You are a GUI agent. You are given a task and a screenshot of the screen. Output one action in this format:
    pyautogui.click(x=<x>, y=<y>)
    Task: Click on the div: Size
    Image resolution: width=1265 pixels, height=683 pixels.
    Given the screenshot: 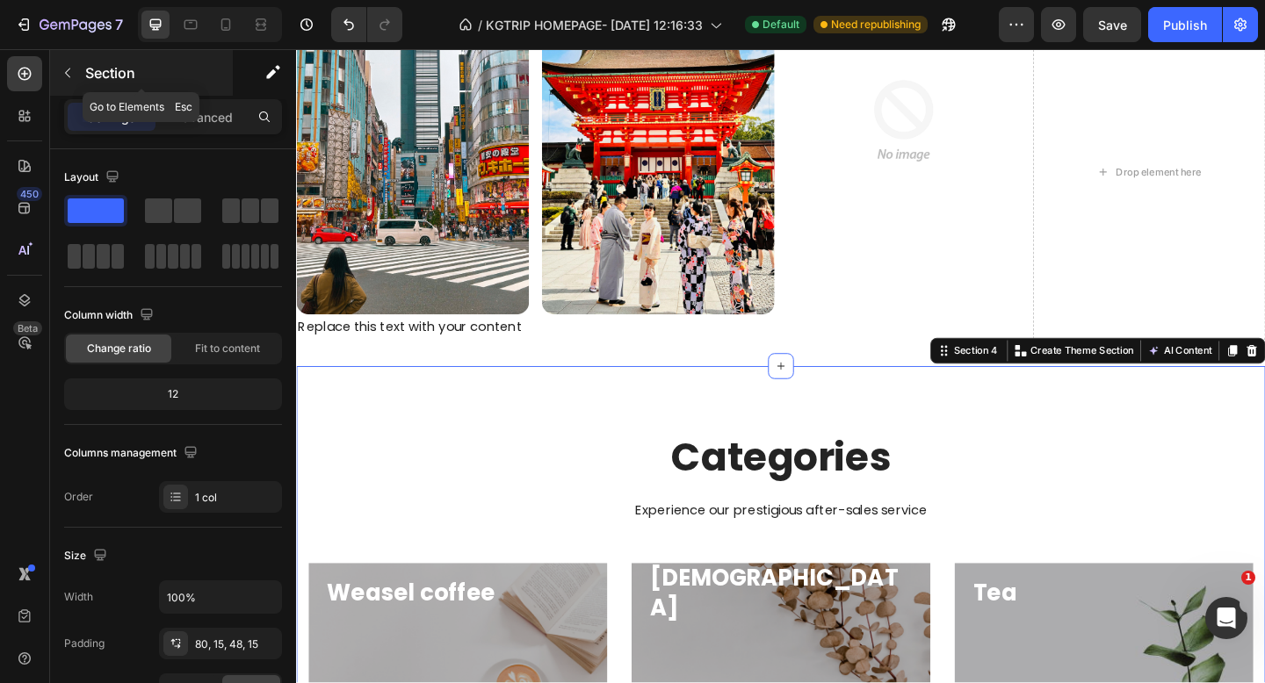 What is the action you would take?
    pyautogui.click(x=87, y=556)
    